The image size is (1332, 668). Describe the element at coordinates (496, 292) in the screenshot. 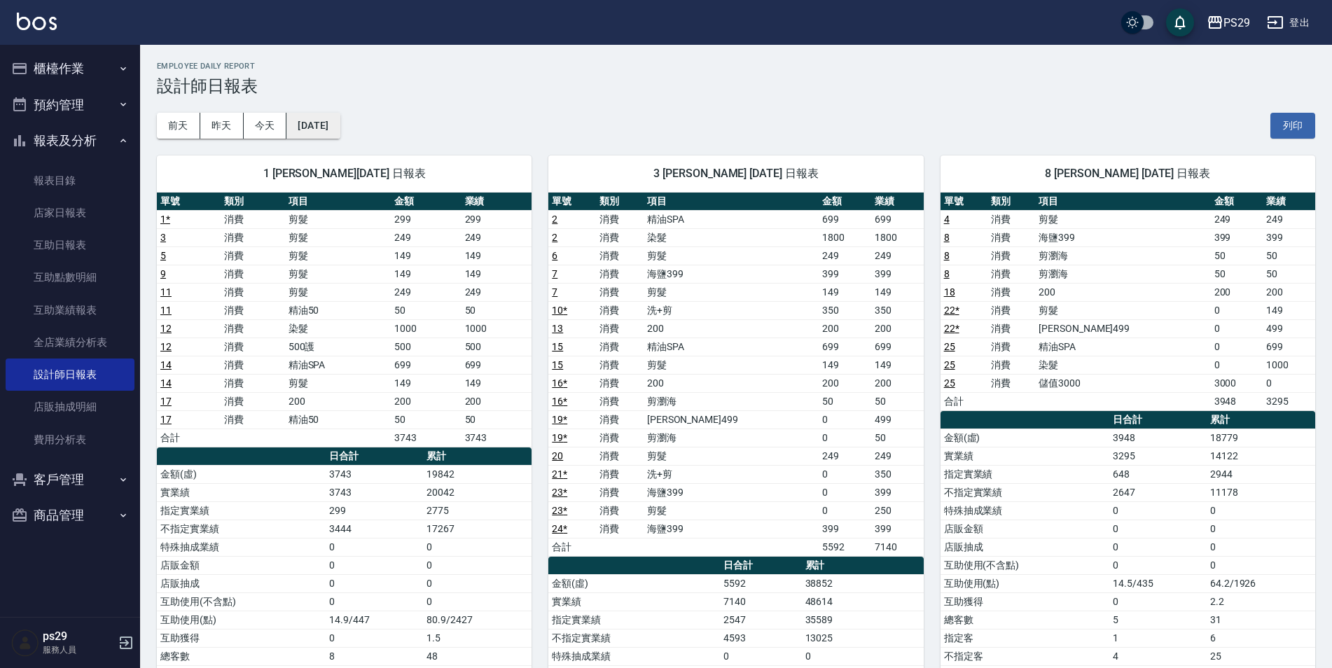

I see `td: 249` at that location.